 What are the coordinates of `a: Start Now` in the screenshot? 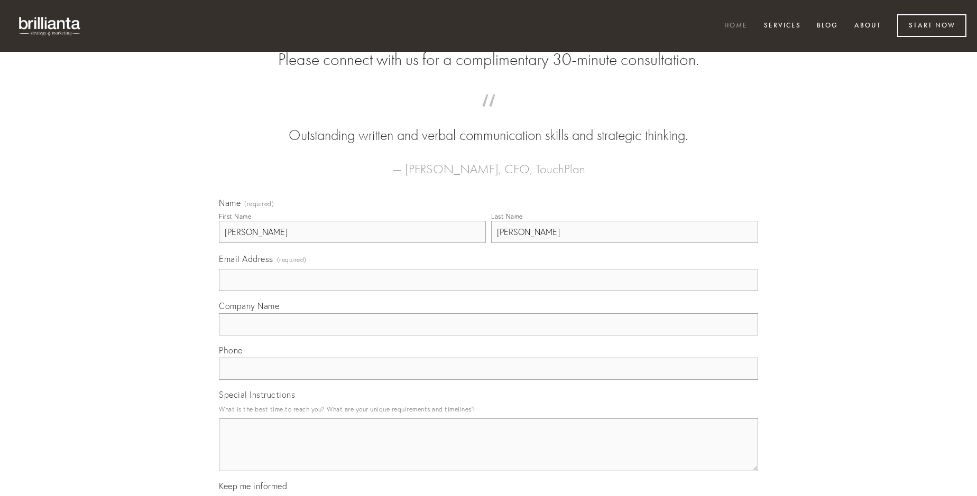 It's located at (932, 25).